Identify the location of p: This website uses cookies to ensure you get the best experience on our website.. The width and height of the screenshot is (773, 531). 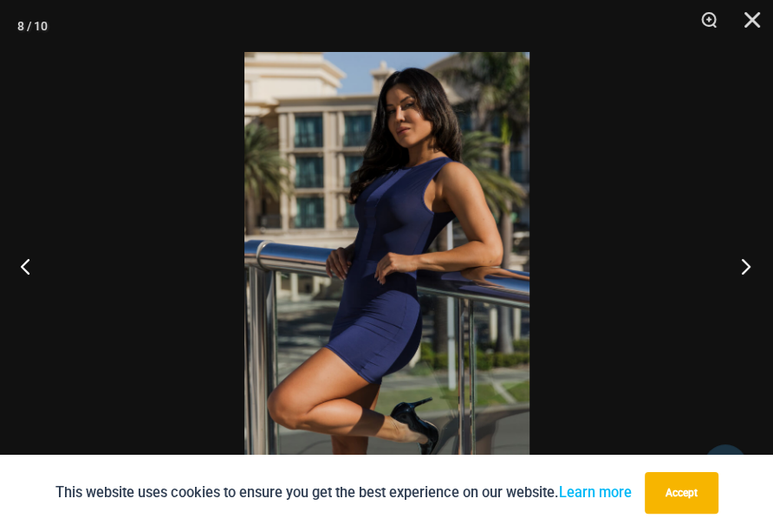
(343, 492).